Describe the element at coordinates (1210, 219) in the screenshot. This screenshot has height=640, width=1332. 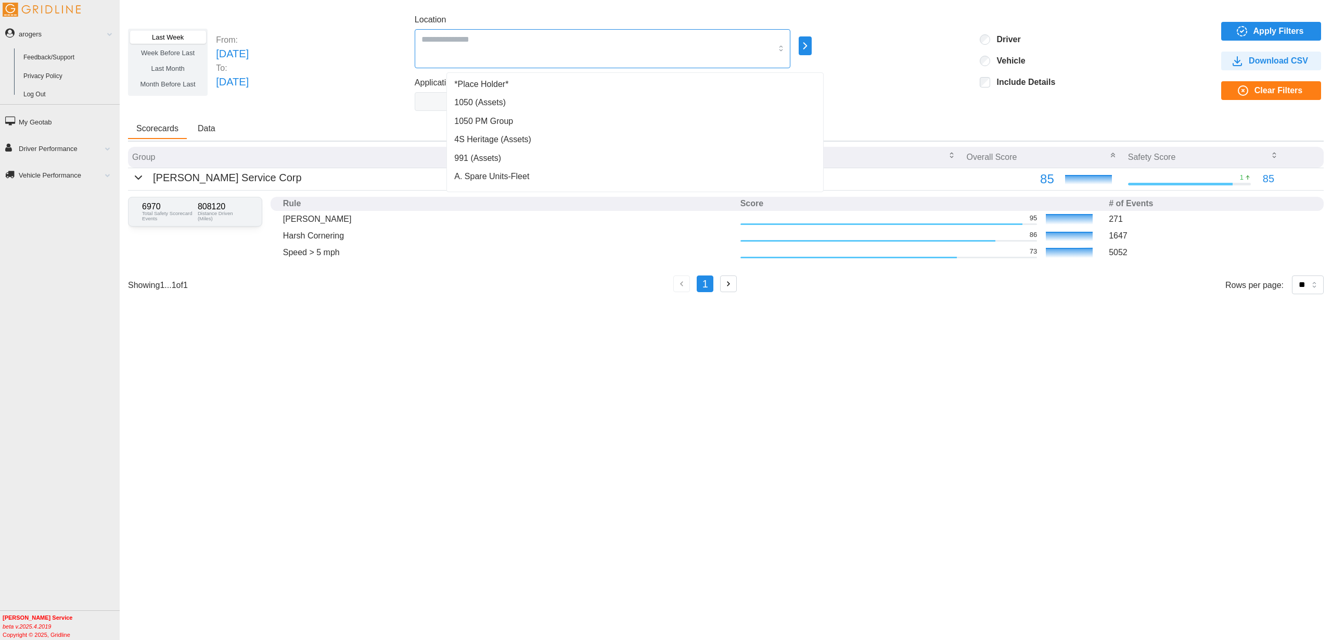
I see `p: 271` at that location.